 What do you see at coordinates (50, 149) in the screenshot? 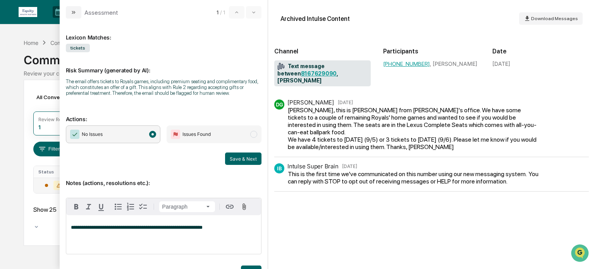
I see `button: Filters` at bounding box center [50, 149].